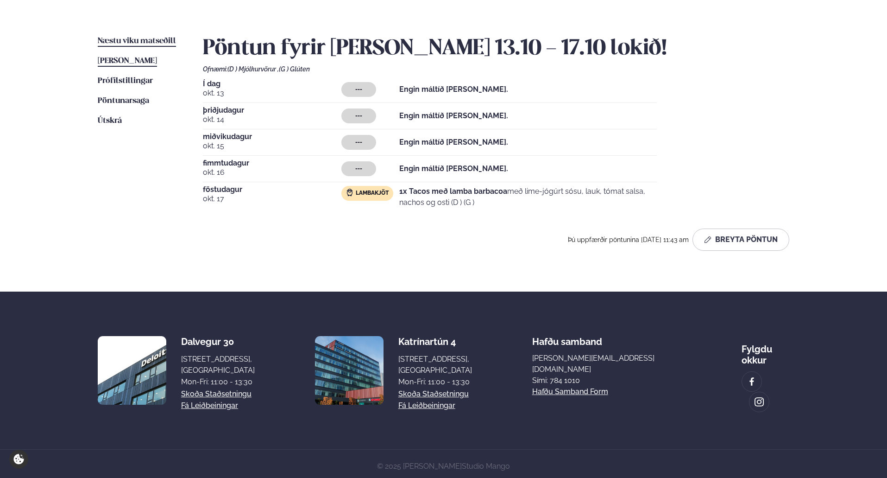 The image size is (887, 478). What do you see at coordinates (137, 41) in the screenshot?
I see `a: Næstu viku matseðill` at bounding box center [137, 41].